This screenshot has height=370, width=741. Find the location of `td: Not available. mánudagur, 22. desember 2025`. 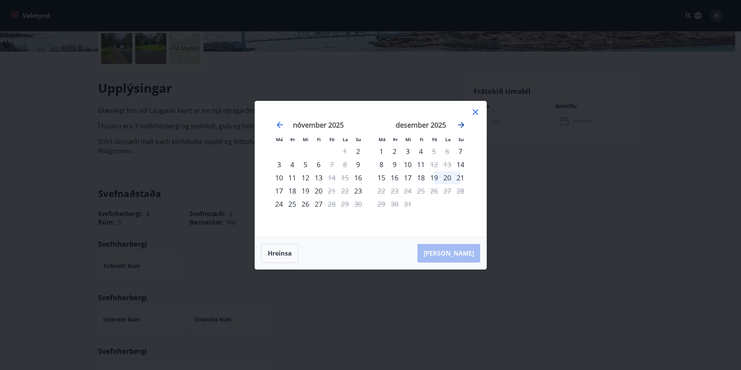

td: Not available. mánudagur, 22. desember 2025 is located at coordinates (381, 191).